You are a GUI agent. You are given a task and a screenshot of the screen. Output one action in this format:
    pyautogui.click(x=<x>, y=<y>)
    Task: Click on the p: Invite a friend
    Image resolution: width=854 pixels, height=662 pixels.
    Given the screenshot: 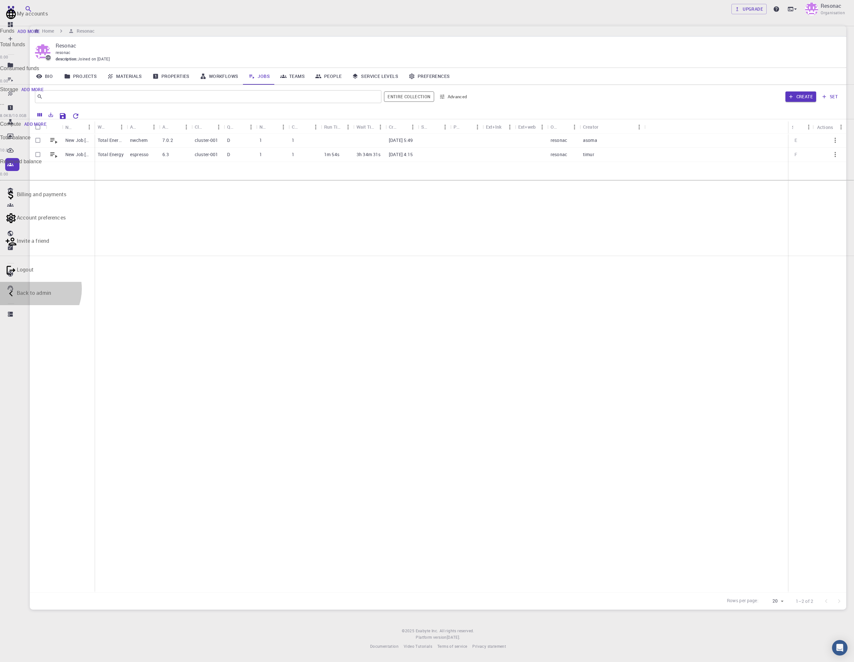 What is the action you would take?
    pyautogui.click(x=433, y=241)
    